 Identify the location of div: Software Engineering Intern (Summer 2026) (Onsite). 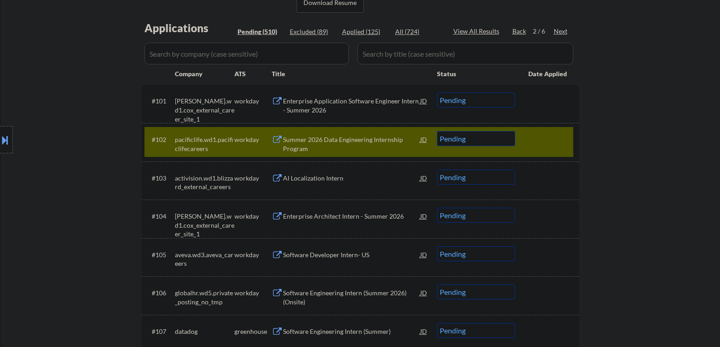
(351, 297).